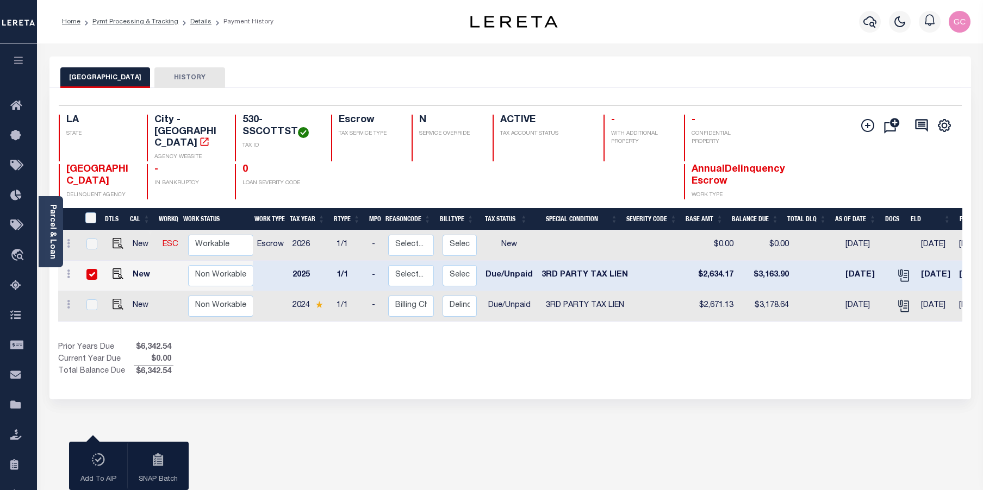 This screenshot has width=983, height=490. I want to click on th: DTLS, so click(113, 219).